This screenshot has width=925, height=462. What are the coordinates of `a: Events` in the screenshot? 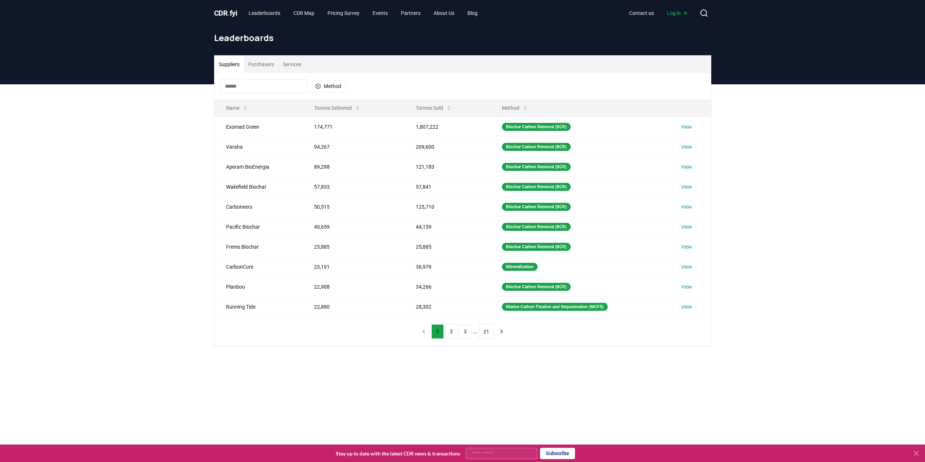 It's located at (380, 13).